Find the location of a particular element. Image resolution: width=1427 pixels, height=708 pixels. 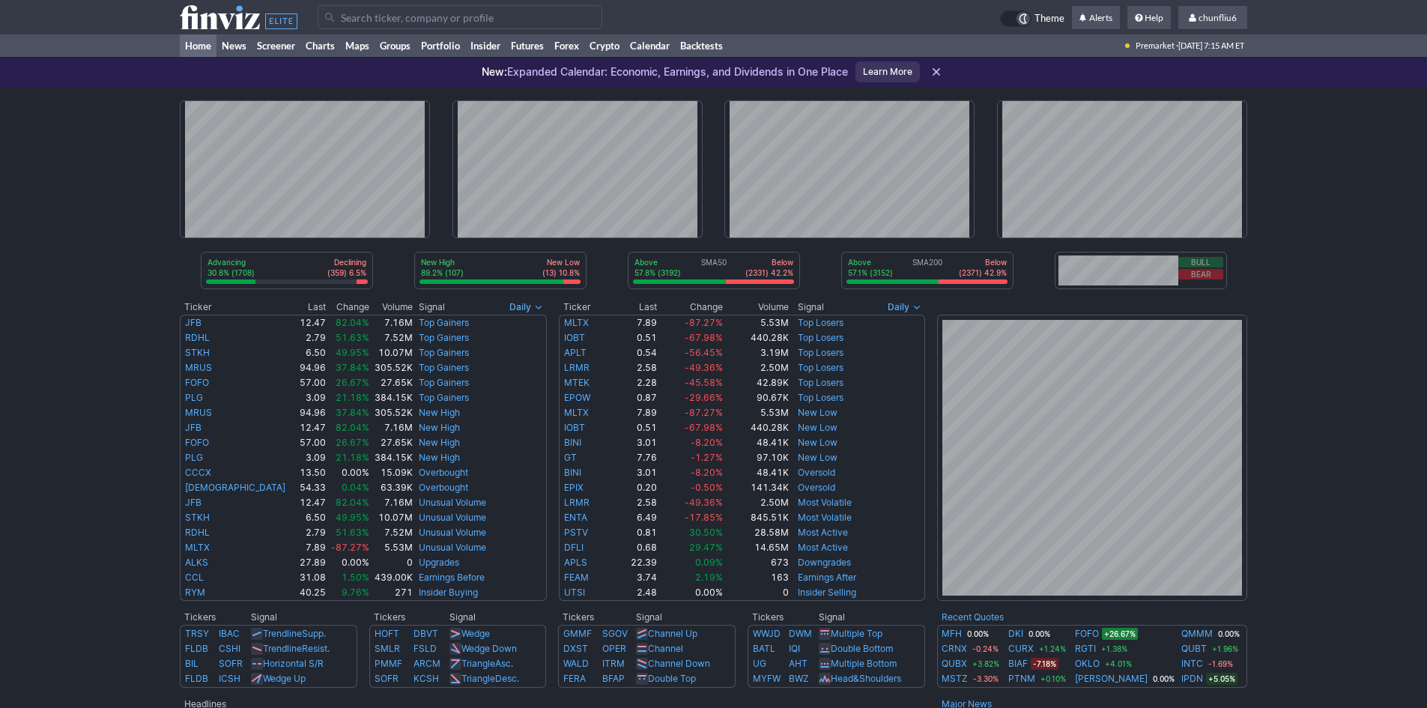

p: (359) 6.5% is located at coordinates (347, 273).